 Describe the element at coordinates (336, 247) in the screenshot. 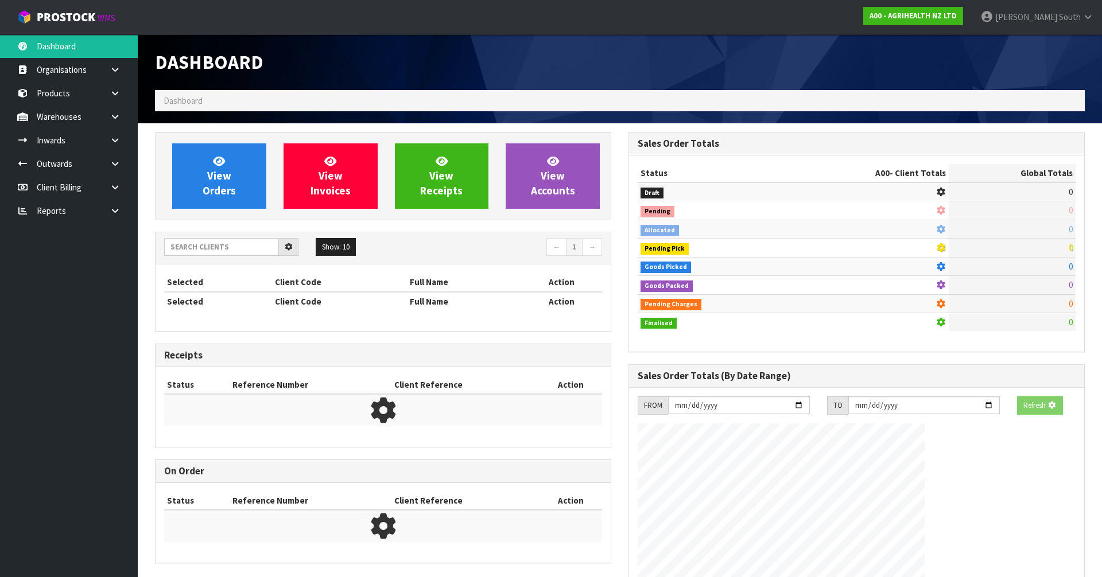

I see `button: Show: 10` at that location.